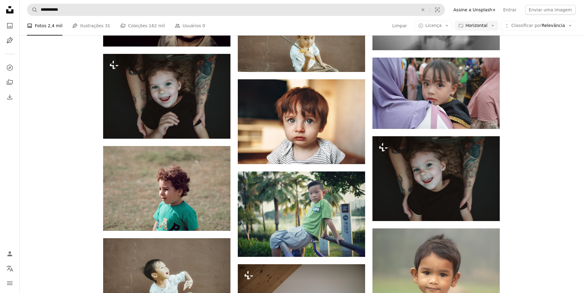 The height and width of the screenshot is (293, 583). I want to click on a: Uma criança feliz olha para cima e sorri., so click(167, 274).